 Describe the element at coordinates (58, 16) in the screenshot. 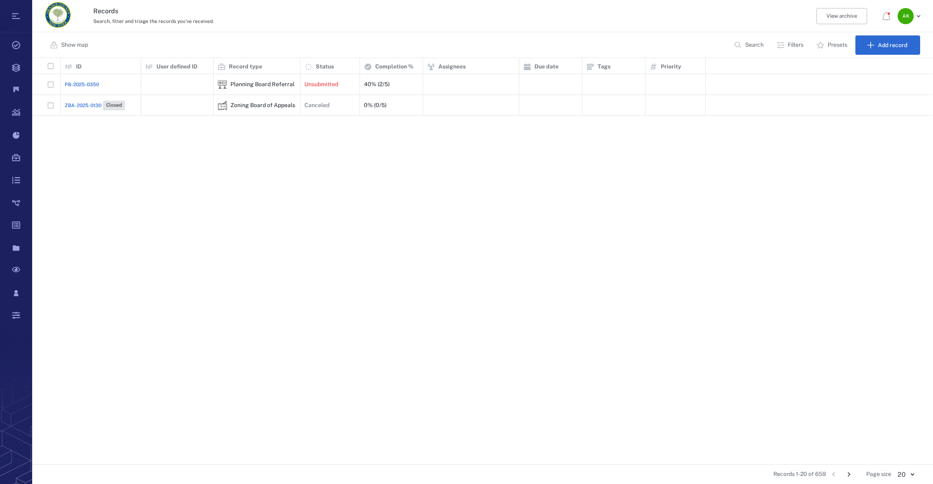

I see `a: Go home` at that location.